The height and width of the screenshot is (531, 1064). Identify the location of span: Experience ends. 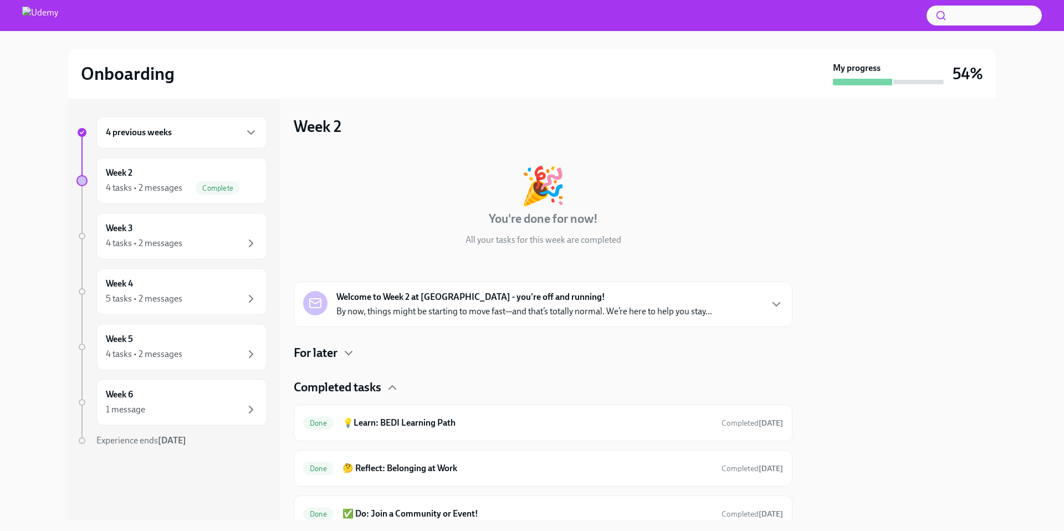
(141, 440).